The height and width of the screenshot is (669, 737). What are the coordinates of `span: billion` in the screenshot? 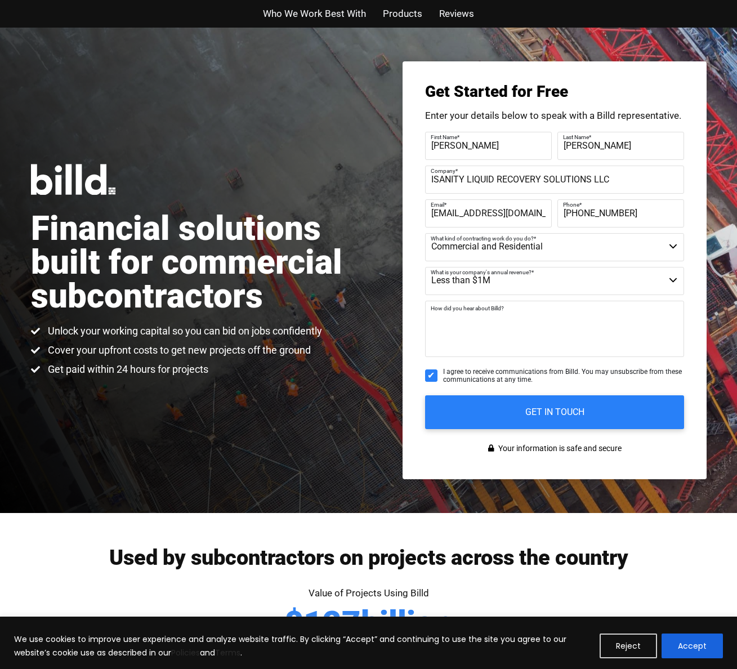 It's located at (406, 622).